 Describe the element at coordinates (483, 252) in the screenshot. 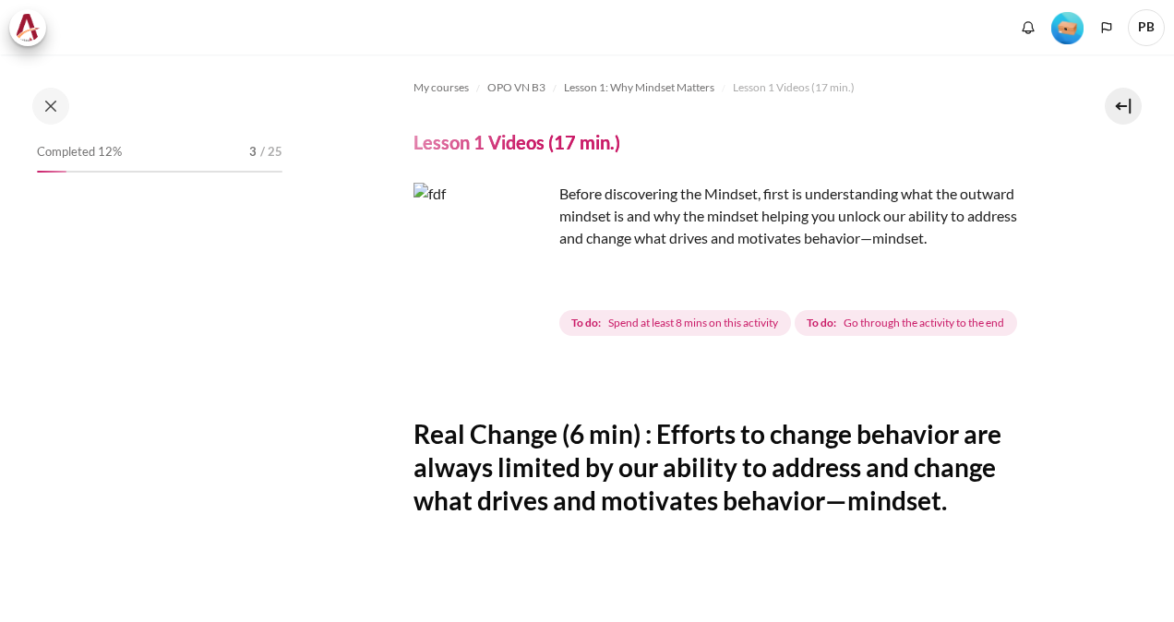

I see `img: fdf` at that location.